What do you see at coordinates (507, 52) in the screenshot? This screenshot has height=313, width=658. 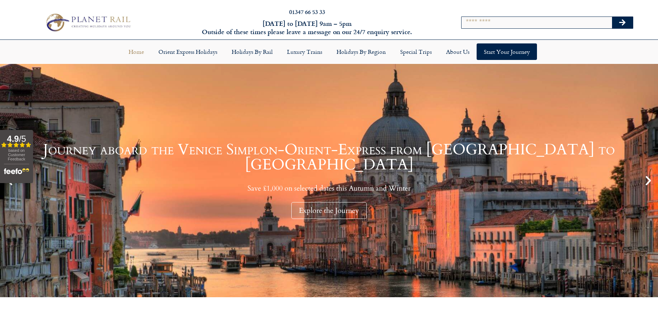 I see `a: Start your Journey` at bounding box center [507, 52].